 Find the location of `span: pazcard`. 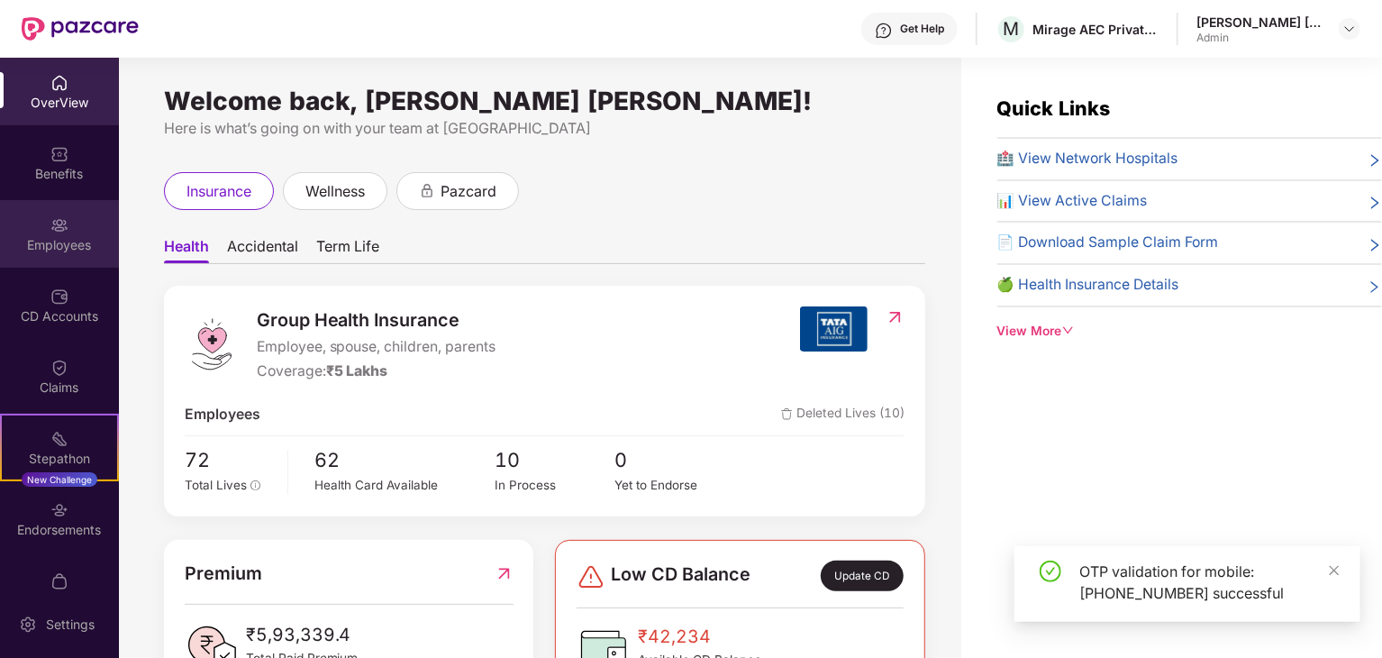

span: pazcard is located at coordinates (469, 191).